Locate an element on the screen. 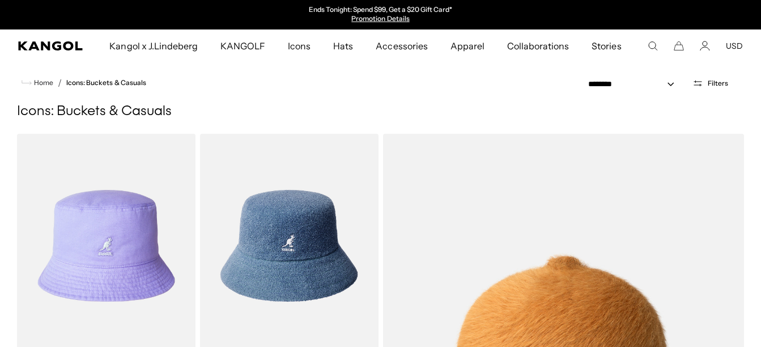 The width and height of the screenshot is (761, 347). a: Icons is located at coordinates (299, 46).